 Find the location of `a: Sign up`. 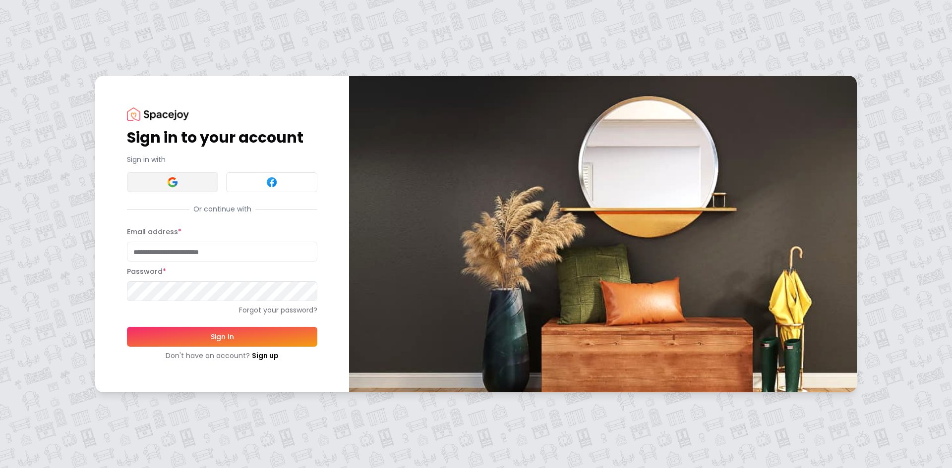

a: Sign up is located at coordinates (265, 356).